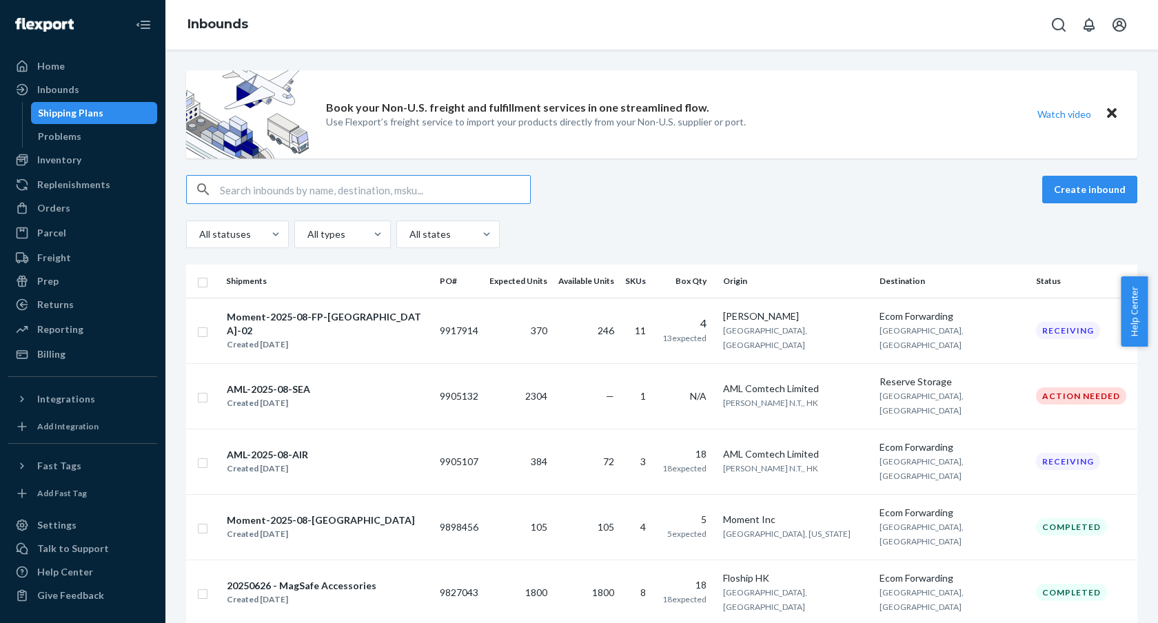 This screenshot has width=1158, height=623. I want to click on a: Freight, so click(83, 258).